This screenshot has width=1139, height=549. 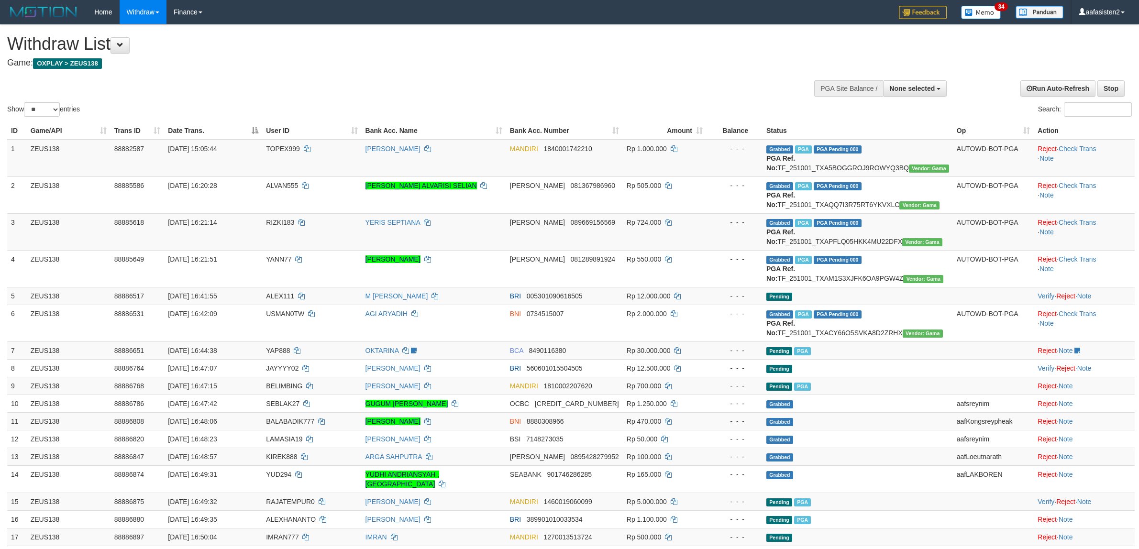 I want to click on span: 88886874, so click(x=129, y=474).